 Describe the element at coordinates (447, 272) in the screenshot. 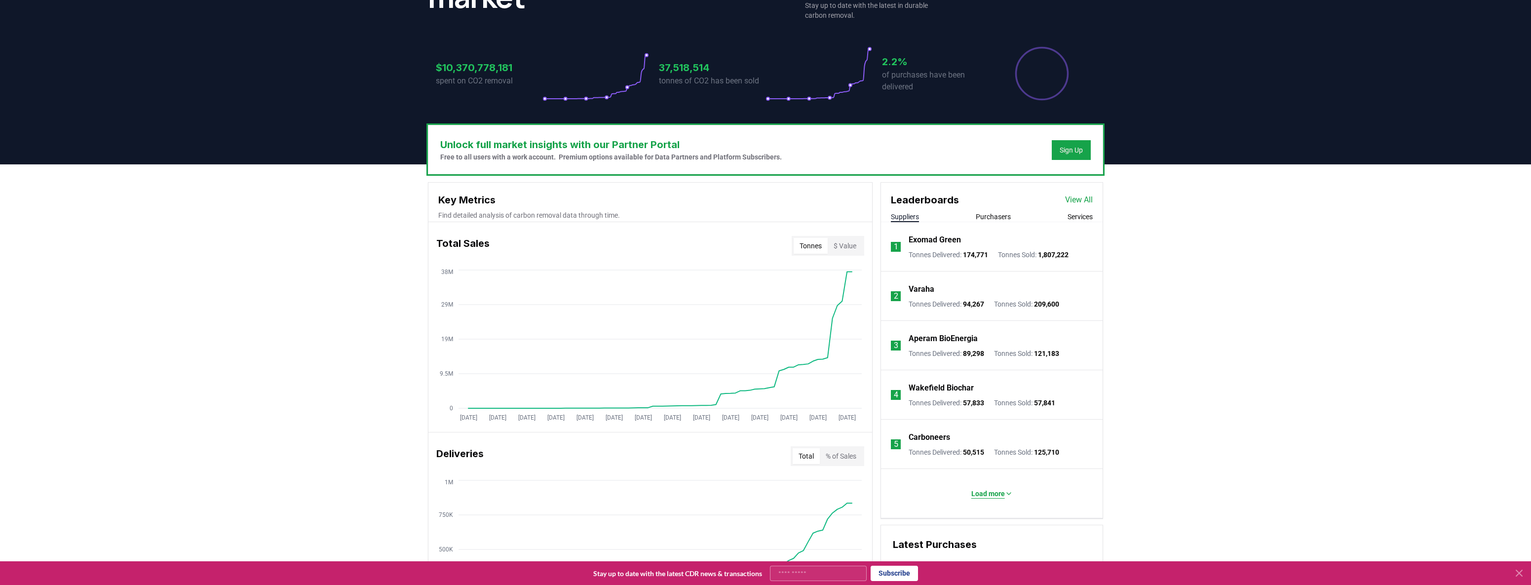

I see `tspan: 38M` at that location.